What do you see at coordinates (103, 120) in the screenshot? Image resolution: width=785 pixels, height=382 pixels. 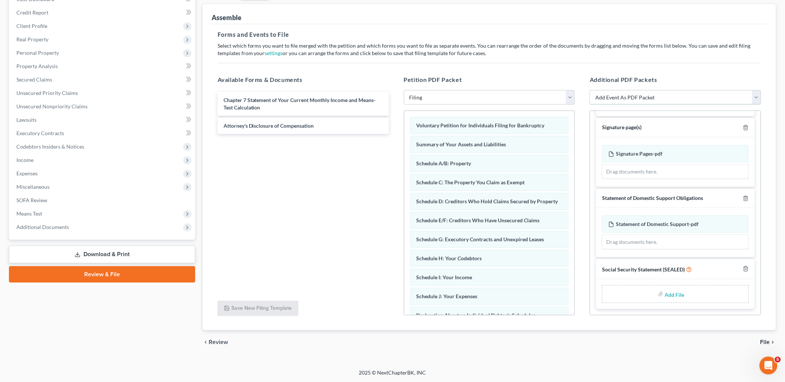 I see `a: Lawsuits` at bounding box center [103, 120].